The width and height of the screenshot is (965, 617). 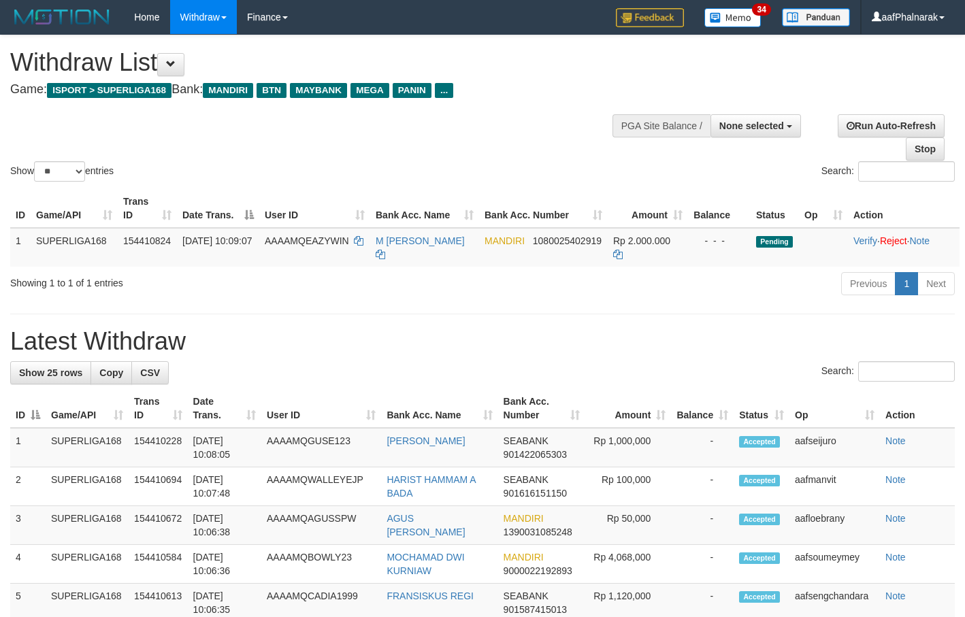 I want to click on td: AAAAMQWALLEYEJP, so click(x=321, y=487).